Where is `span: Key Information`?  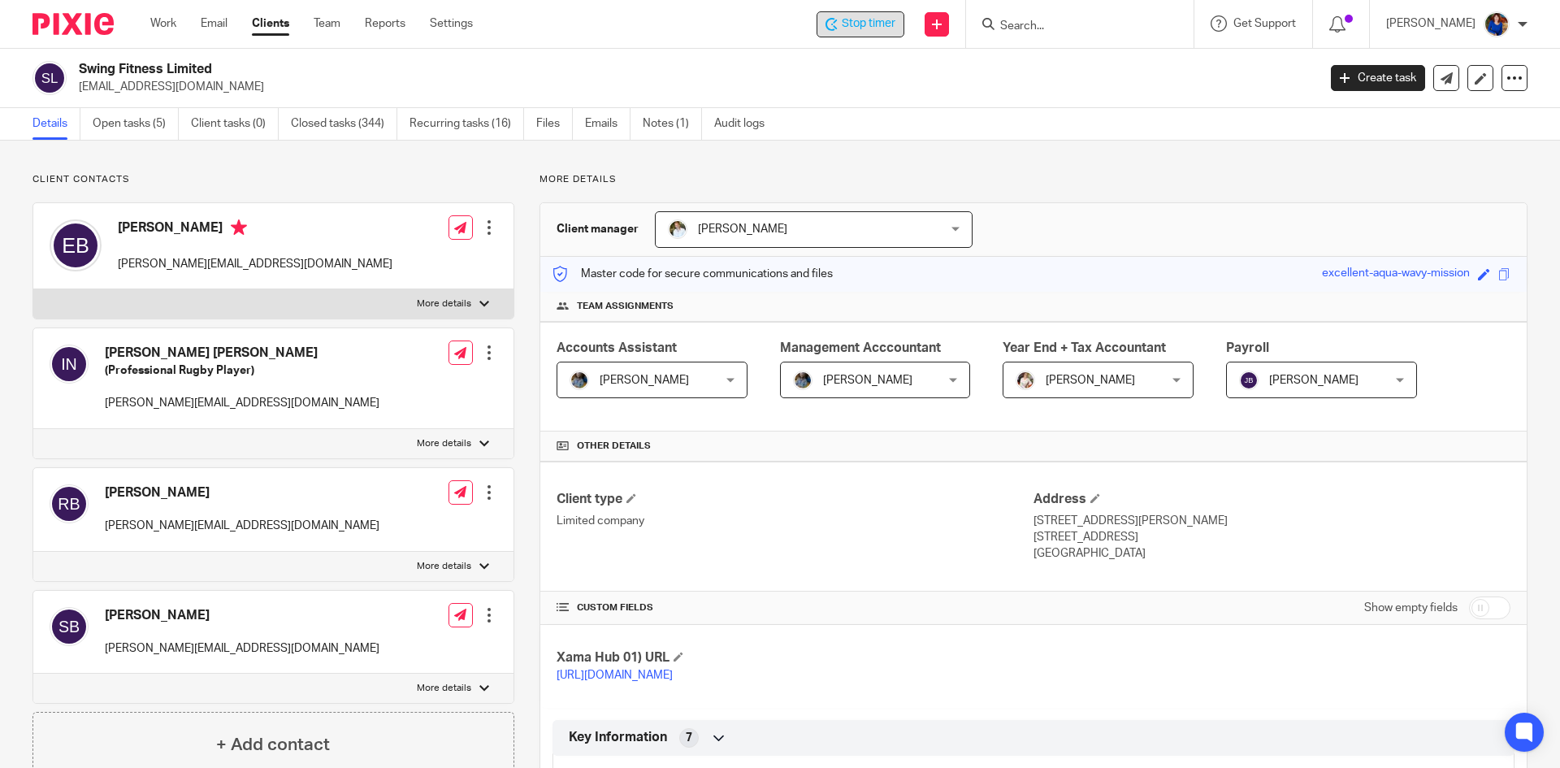 span: Key Information is located at coordinates (618, 737).